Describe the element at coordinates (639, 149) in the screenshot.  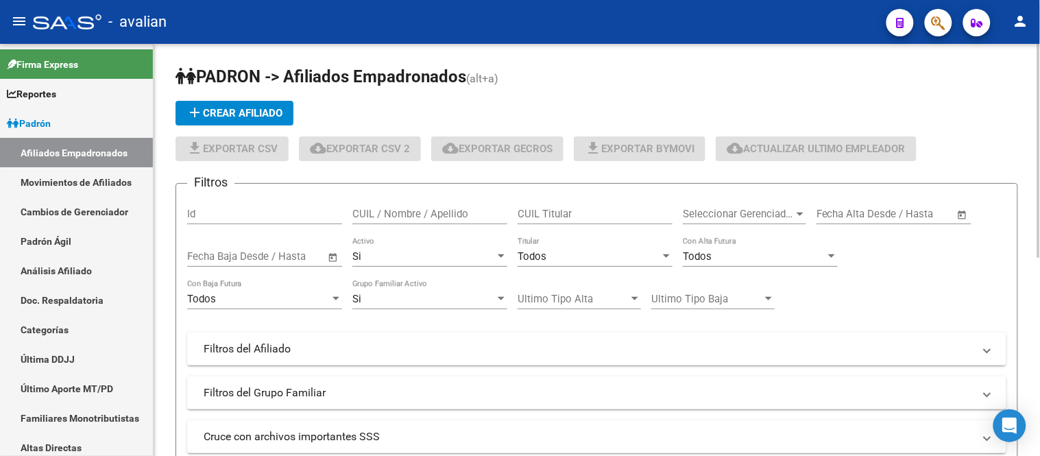
I see `button: Exportar Bymovi` at that location.